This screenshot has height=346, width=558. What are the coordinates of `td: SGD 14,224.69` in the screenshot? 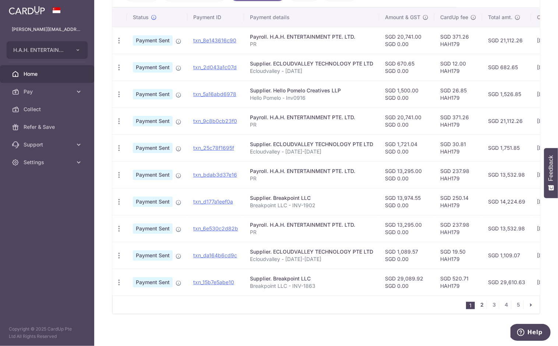 It's located at (507, 202).